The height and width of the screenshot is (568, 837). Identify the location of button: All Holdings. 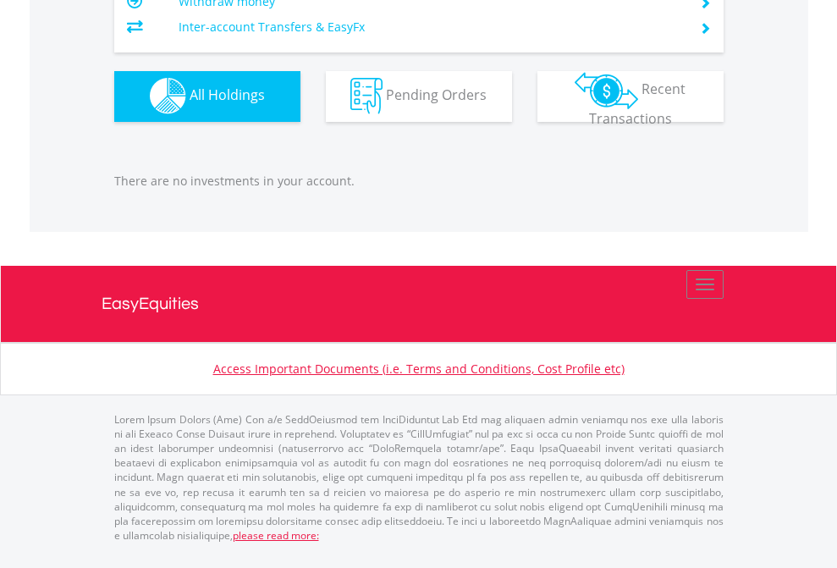
(207, 97).